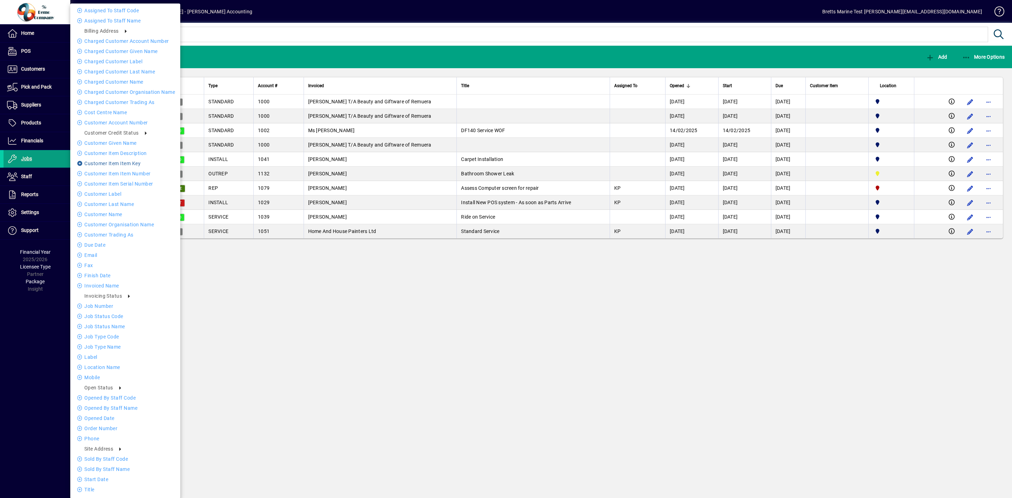 This screenshot has width=1012, height=498. I want to click on li: Opened Date, so click(125, 418).